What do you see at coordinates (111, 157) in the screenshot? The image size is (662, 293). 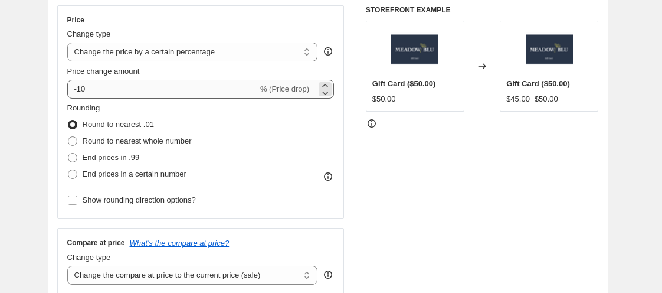 I see `span: End prices in .99` at bounding box center [111, 157].